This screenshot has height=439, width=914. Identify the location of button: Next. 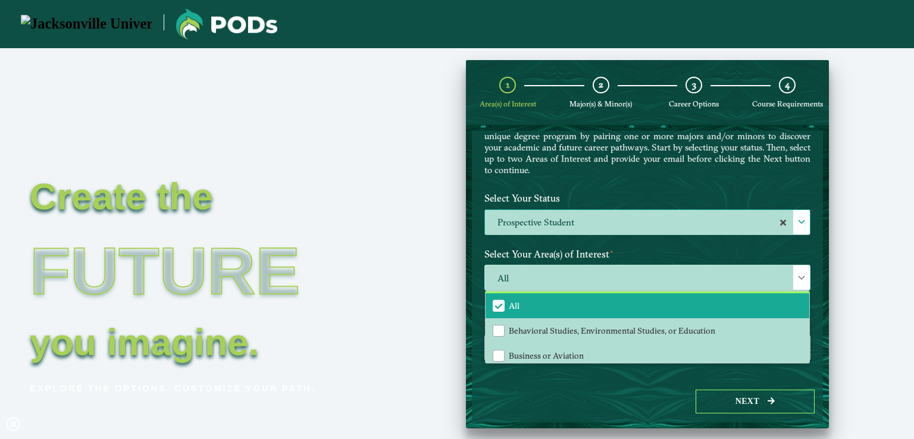
(755, 402).